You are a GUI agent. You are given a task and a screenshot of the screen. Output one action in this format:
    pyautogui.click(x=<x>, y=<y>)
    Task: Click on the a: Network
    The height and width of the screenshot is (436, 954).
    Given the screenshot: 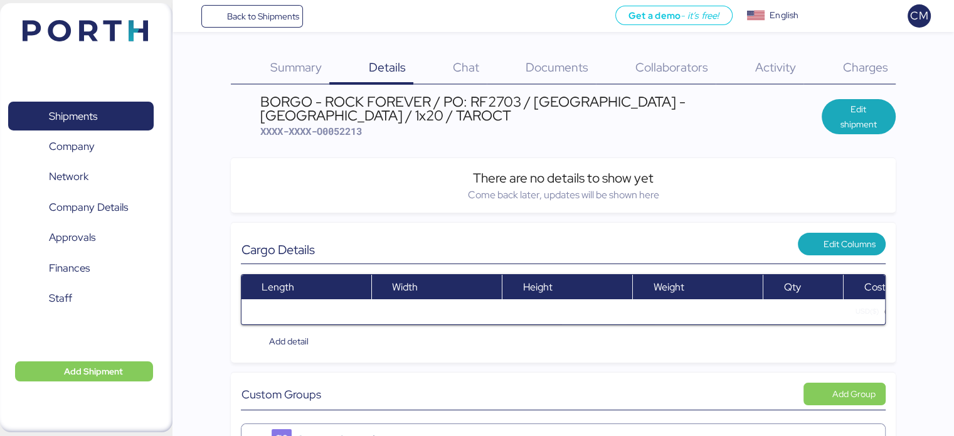 What is the action you would take?
    pyautogui.click(x=81, y=177)
    